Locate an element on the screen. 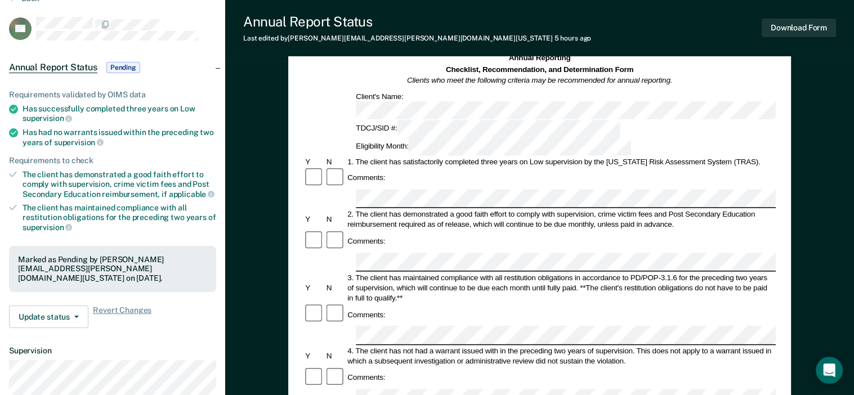  div: Open Intercom Messenger is located at coordinates (829, 370).